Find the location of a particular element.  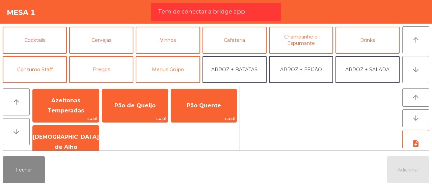

h4: Mesa 1 is located at coordinates (21, 12).